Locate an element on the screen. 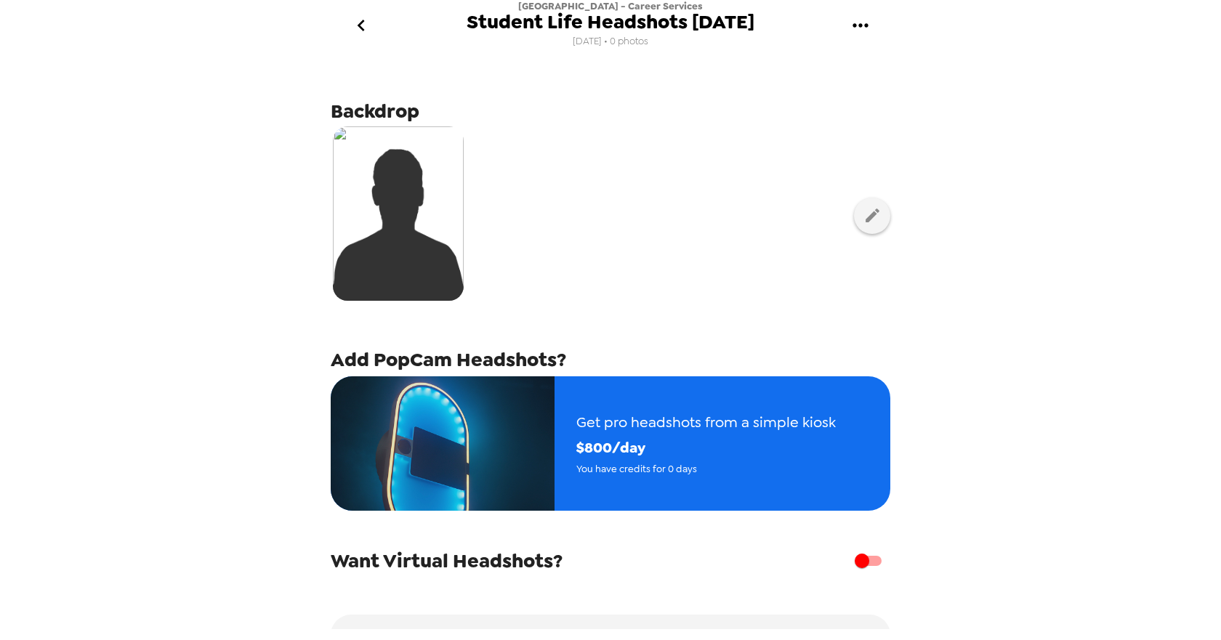  button: Get pro headshots from a simple kiosk$800/dayYou have credits for 0 days is located at coordinates (611, 443).